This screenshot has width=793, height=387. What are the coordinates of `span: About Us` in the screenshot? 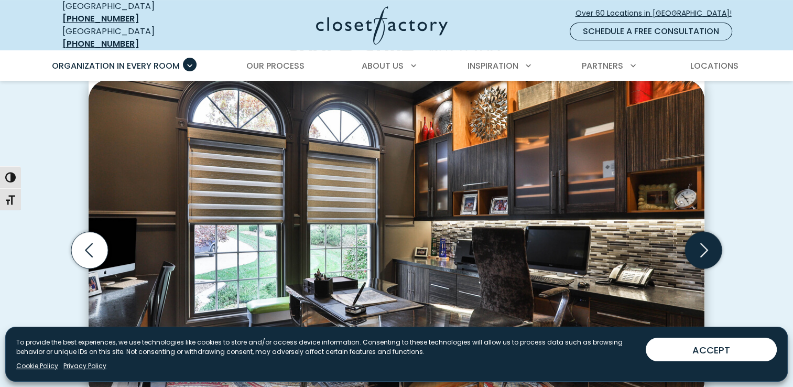 It's located at (382, 65).